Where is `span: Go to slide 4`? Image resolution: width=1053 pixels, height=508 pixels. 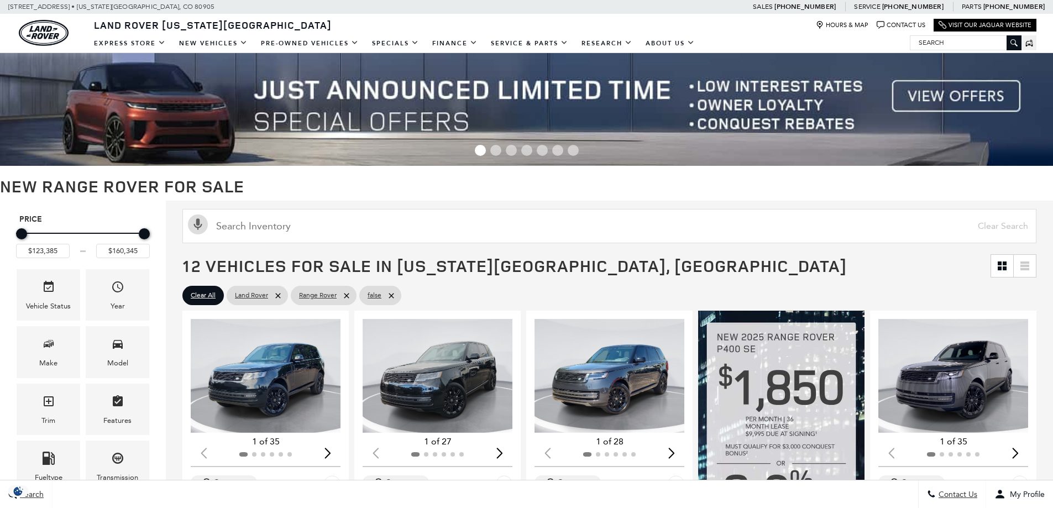 span: Go to slide 4 is located at coordinates (527, 150).